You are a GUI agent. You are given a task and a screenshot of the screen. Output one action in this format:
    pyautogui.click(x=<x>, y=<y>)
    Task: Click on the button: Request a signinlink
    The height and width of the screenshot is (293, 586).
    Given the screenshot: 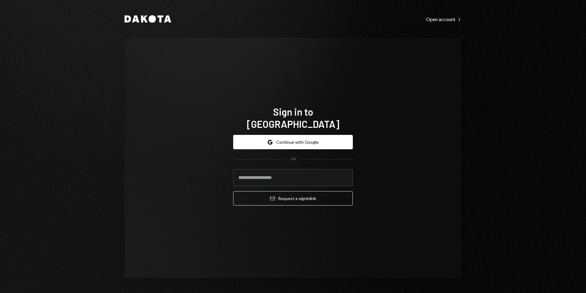 What is the action you would take?
    pyautogui.click(x=293, y=198)
    